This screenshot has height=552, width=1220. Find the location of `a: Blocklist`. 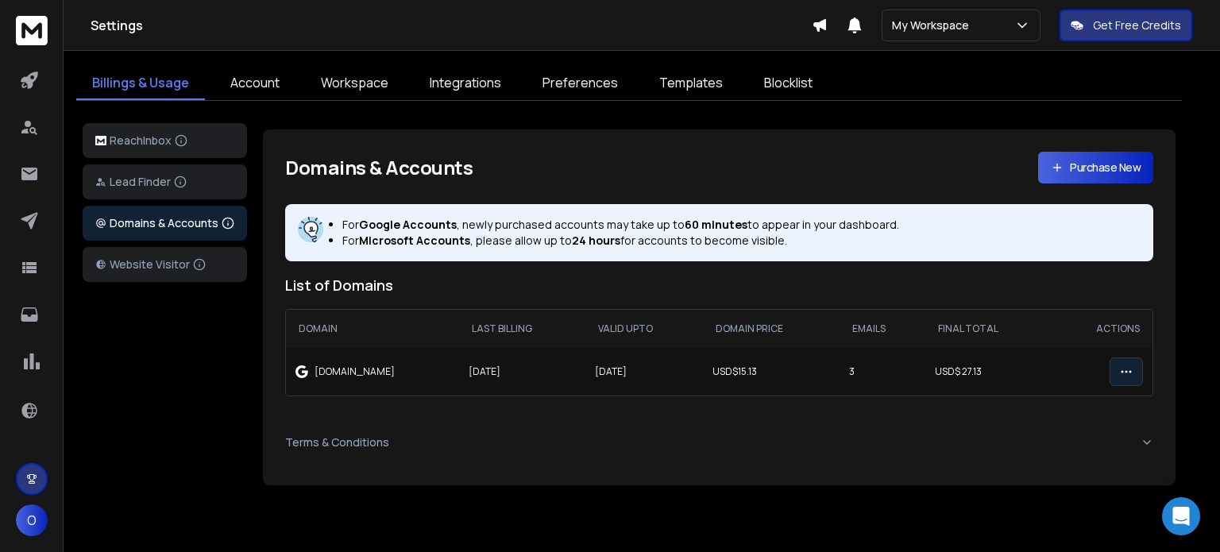

a: Blocklist is located at coordinates (788, 83).